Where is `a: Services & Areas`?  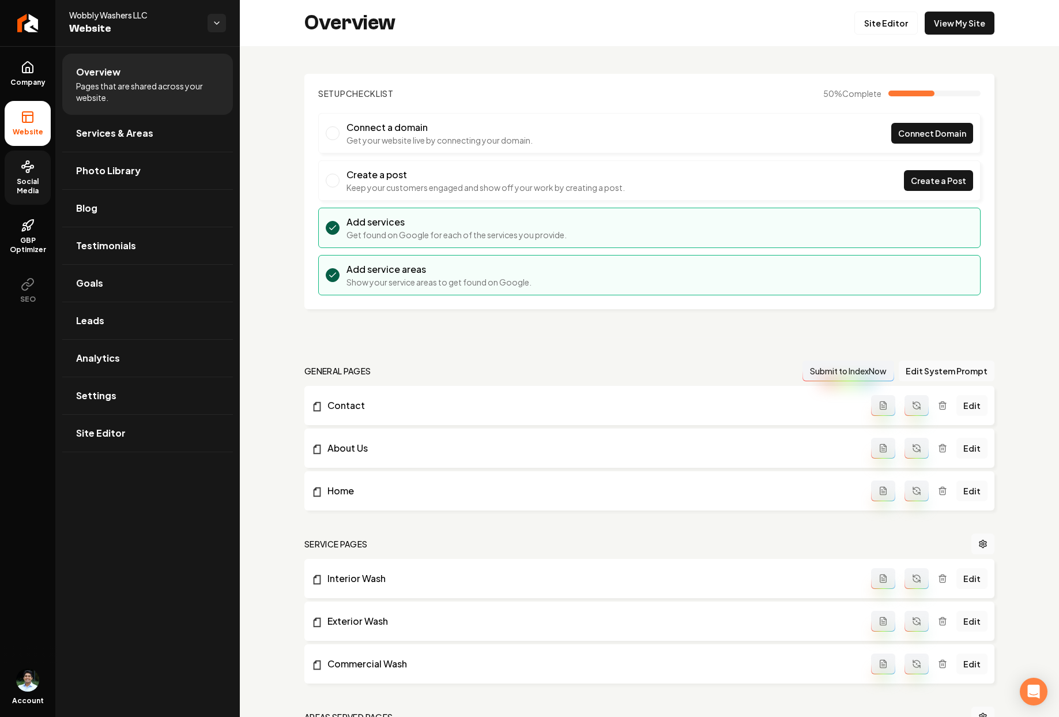 a: Services & Areas is located at coordinates (148, 133).